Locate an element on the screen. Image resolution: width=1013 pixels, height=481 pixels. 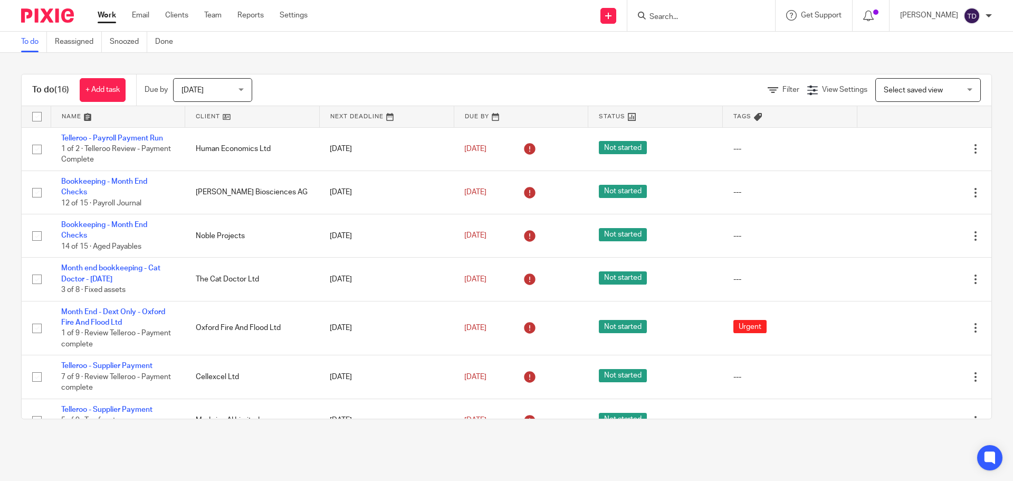
a: Clients is located at coordinates (177, 15).